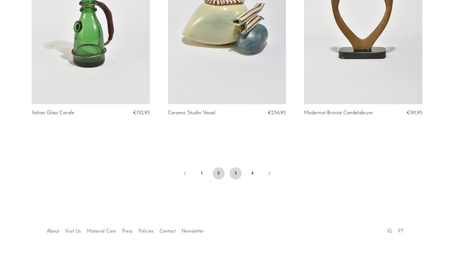 This screenshot has width=454, height=254. Describe the element at coordinates (253, 173) in the screenshot. I see `a: 4` at that location.